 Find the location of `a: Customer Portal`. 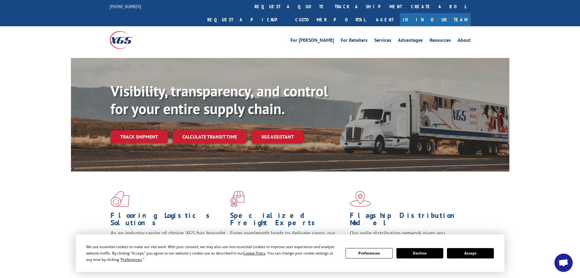

a: Customer Portal is located at coordinates (331, 19).